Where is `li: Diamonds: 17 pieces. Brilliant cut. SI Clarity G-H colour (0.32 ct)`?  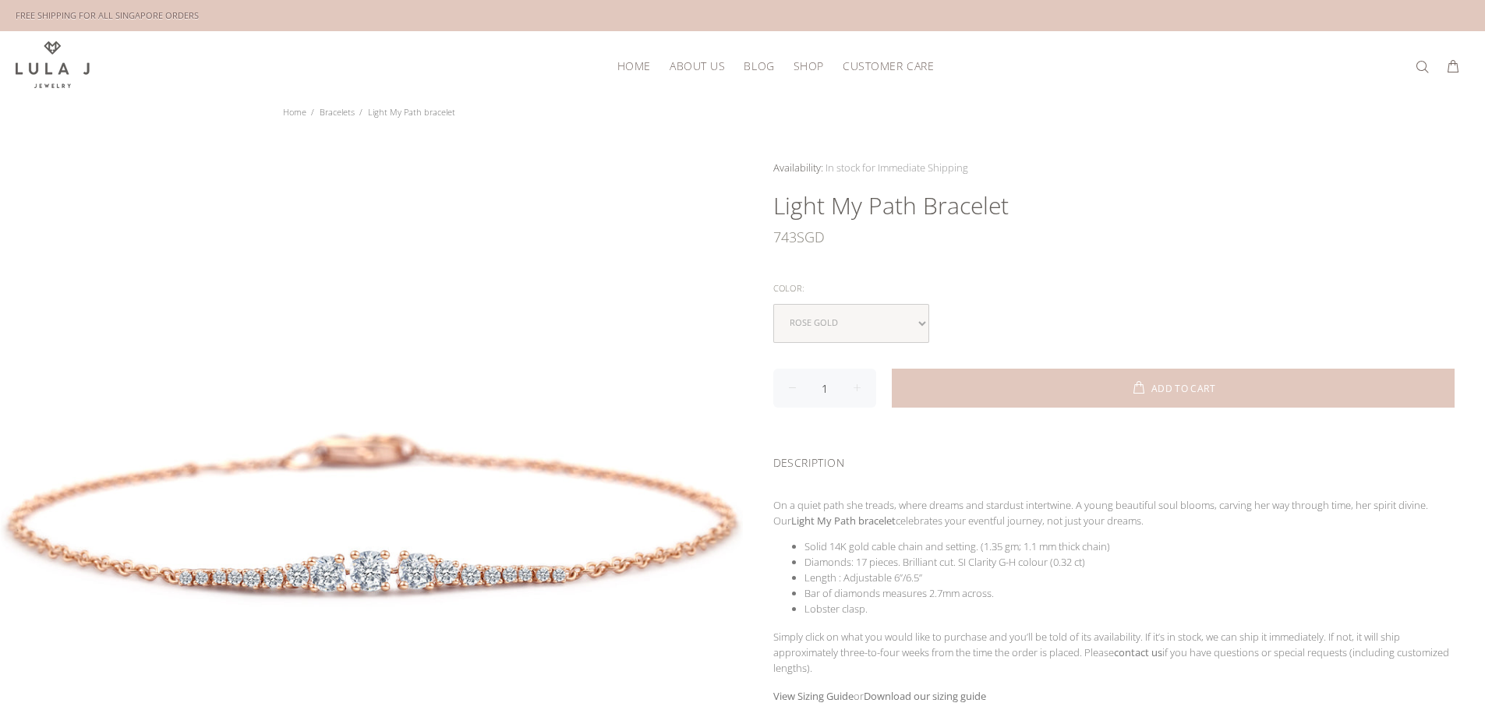 li: Diamonds: 17 pieces. Brilliant cut. SI Clarity G-H colour (0.32 ct) is located at coordinates (1130, 562).